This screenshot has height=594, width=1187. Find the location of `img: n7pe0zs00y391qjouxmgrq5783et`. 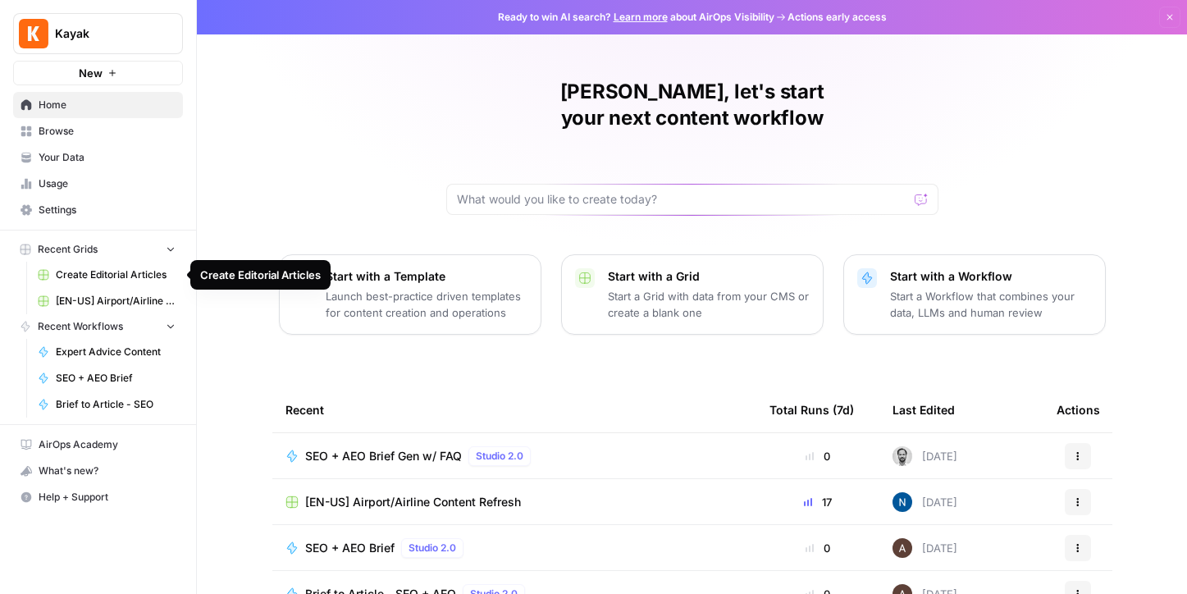

img: n7pe0zs00y391qjouxmgrq5783et is located at coordinates (902, 502).